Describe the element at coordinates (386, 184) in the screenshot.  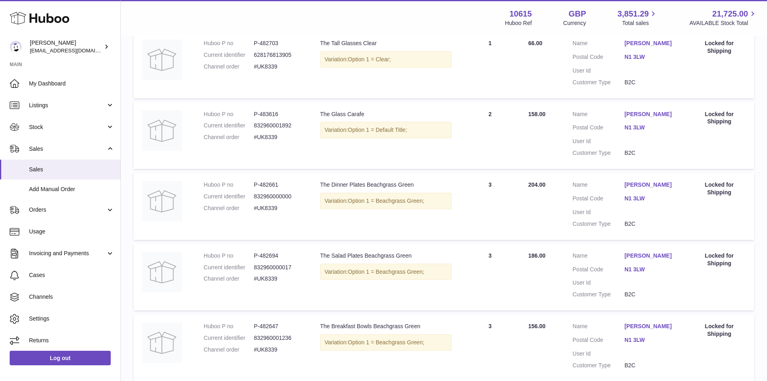
I see `div: The Dinner Plates Beachgrass Green` at that location.